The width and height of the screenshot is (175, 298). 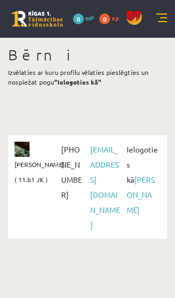 What do you see at coordinates (88, 55) in the screenshot?
I see `h1: Bērni` at bounding box center [88, 55].